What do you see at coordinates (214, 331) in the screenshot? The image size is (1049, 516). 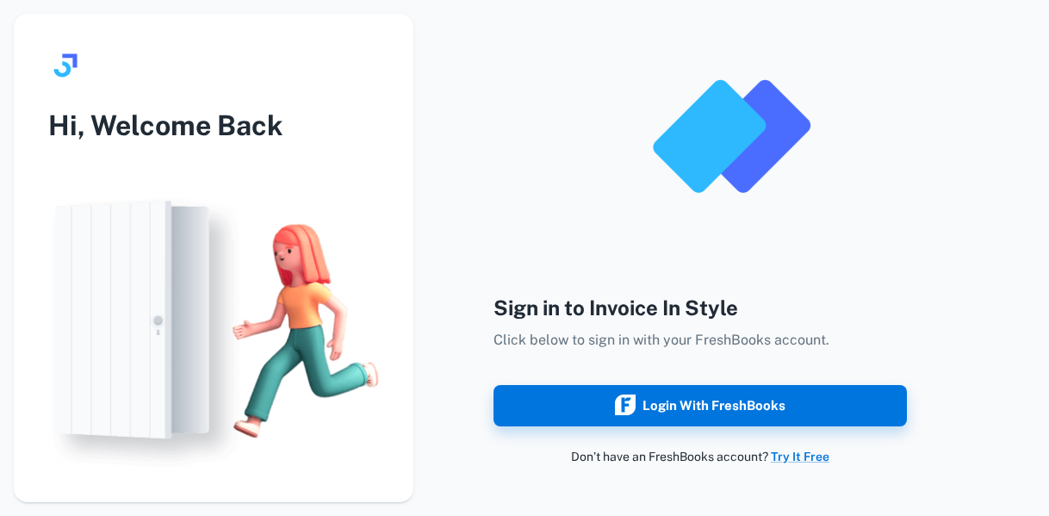 I see `img: login` at bounding box center [214, 331].